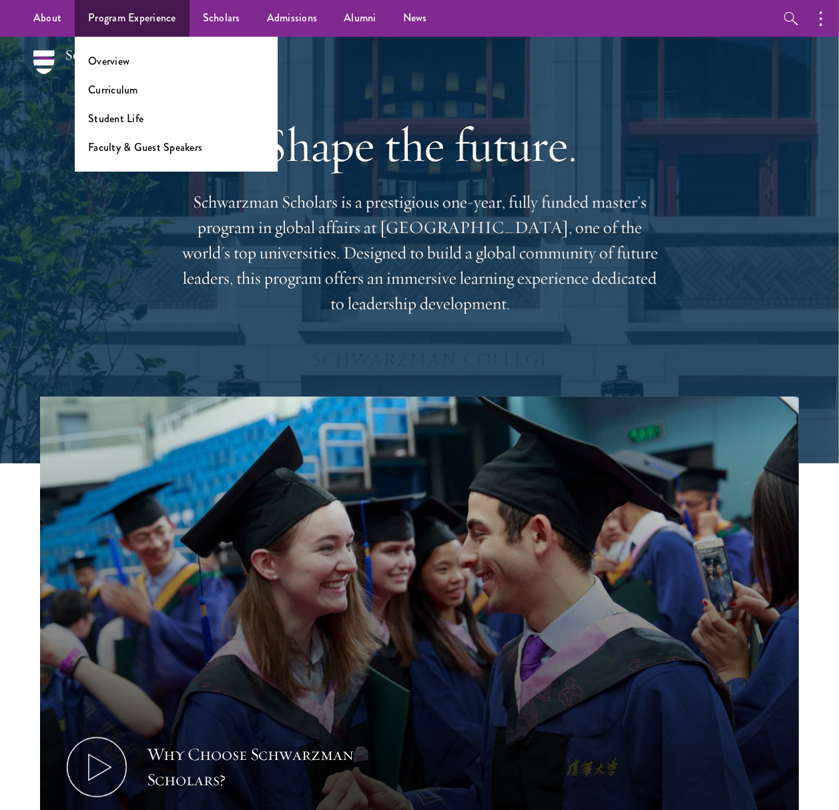 The width and height of the screenshot is (839, 810). What do you see at coordinates (115, 118) in the screenshot?
I see `a: Student Life` at bounding box center [115, 118].